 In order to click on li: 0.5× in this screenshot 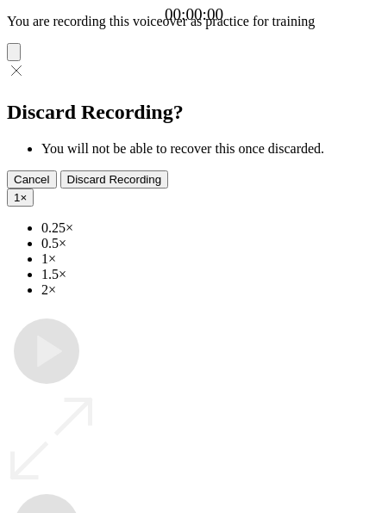, I will do `click(211, 244)`.